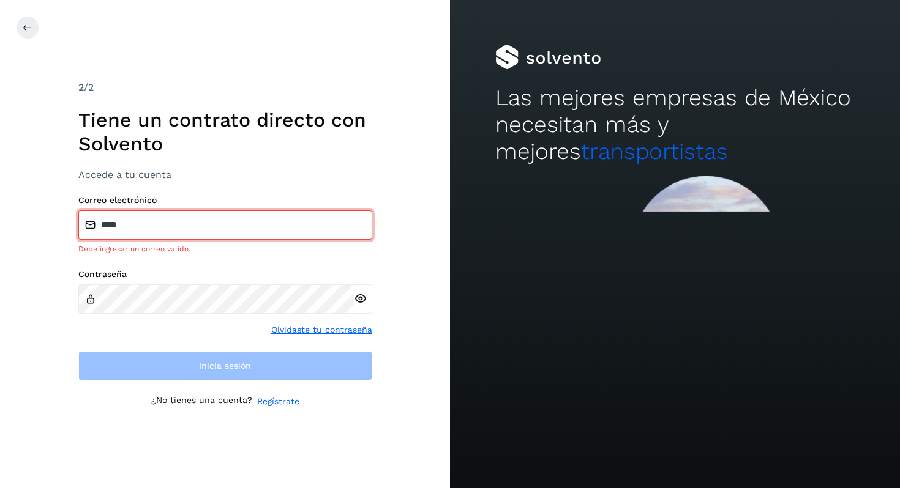  I want to click on h1: Tiene un contrato directo con Solvento, so click(225, 132).